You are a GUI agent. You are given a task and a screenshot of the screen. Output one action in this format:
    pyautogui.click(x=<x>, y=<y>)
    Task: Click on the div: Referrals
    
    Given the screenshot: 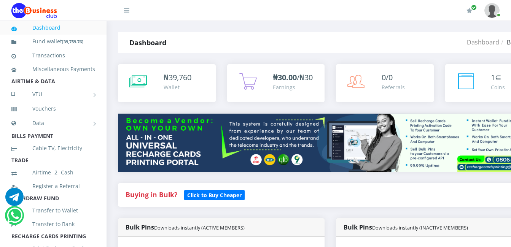 What is the action you would take?
    pyautogui.click(x=393, y=87)
    